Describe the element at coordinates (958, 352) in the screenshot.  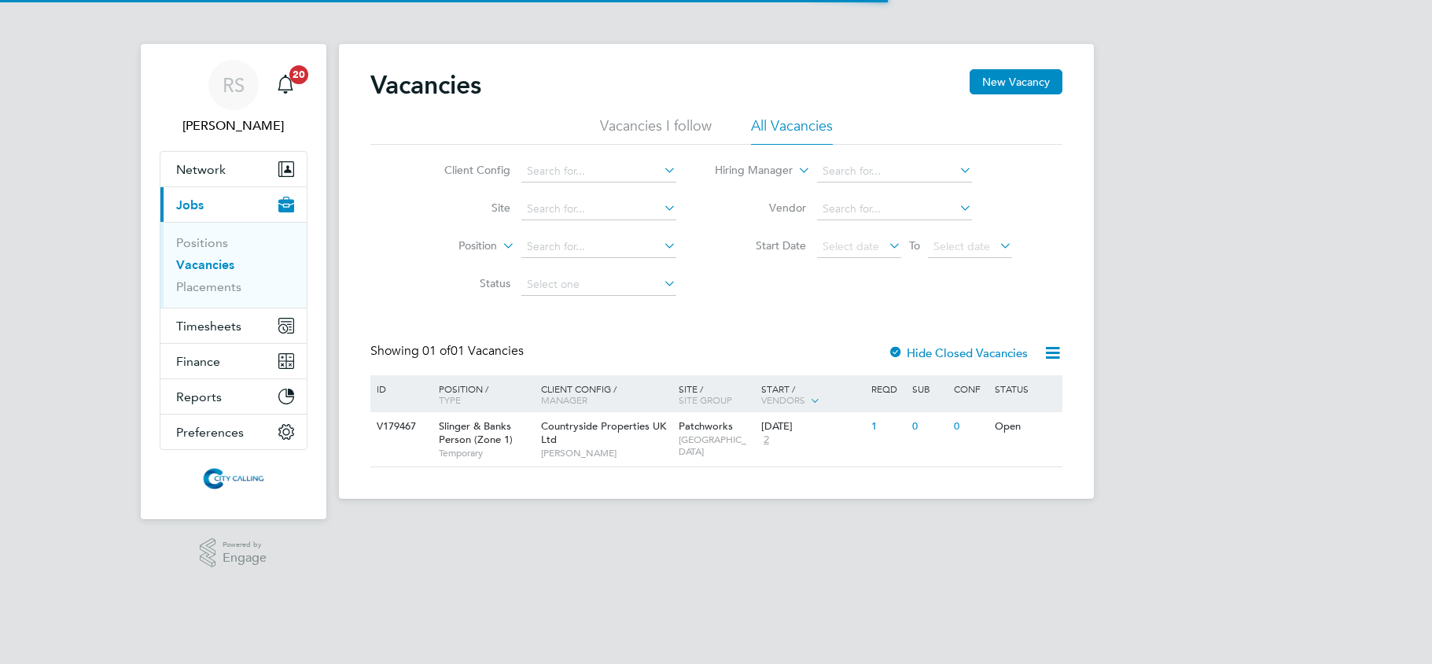
I see `label: Hide Closed Vacancies` at that location.